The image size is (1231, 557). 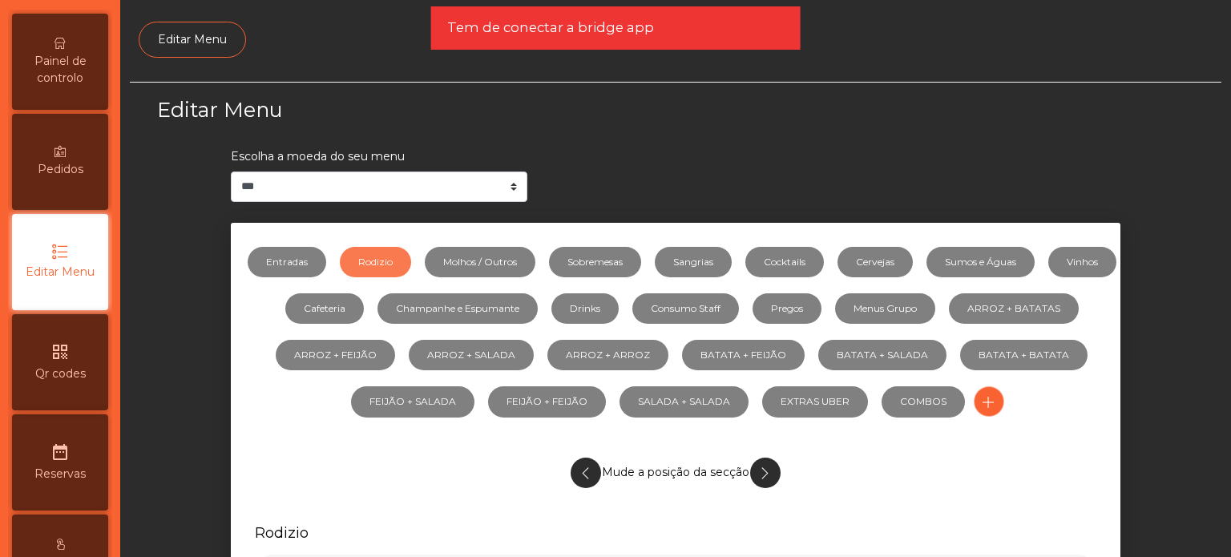 What do you see at coordinates (585, 308) in the screenshot?
I see `a: Drinks` at bounding box center [585, 308].